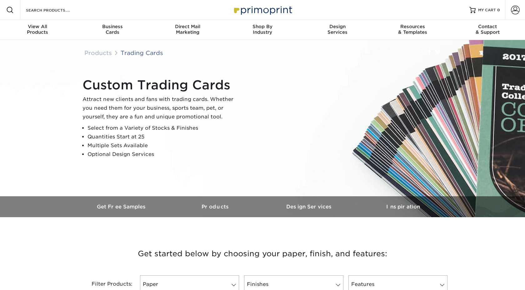 This screenshot has width=525, height=290. I want to click on a: Direct MailMarketing, so click(188, 30).